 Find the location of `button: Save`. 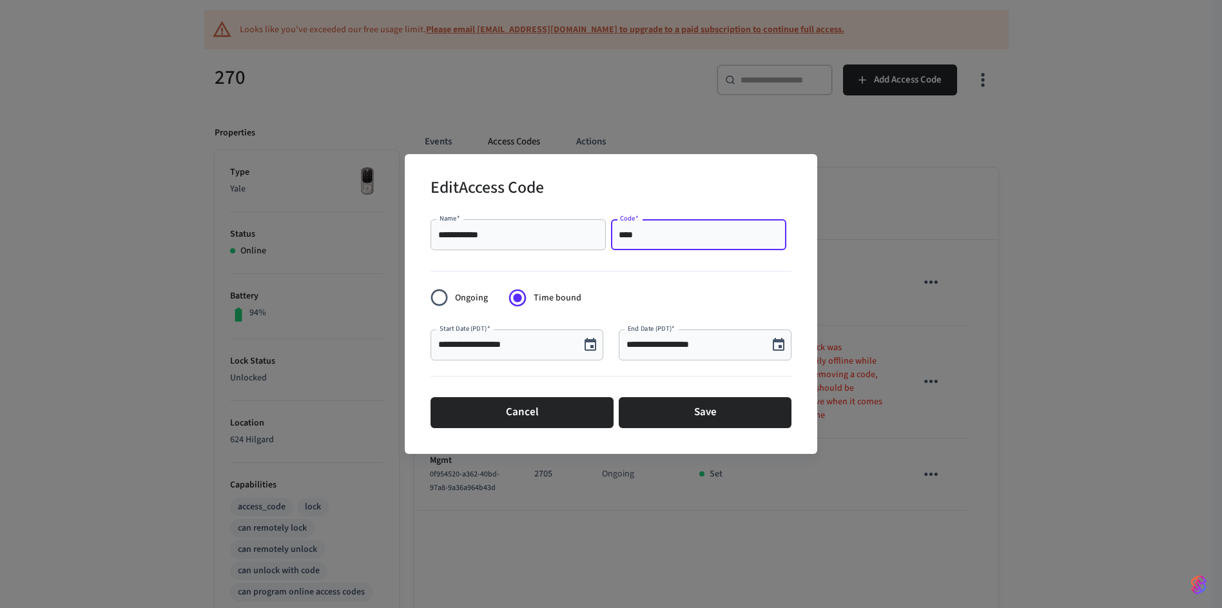

button: Save is located at coordinates (705, 413).